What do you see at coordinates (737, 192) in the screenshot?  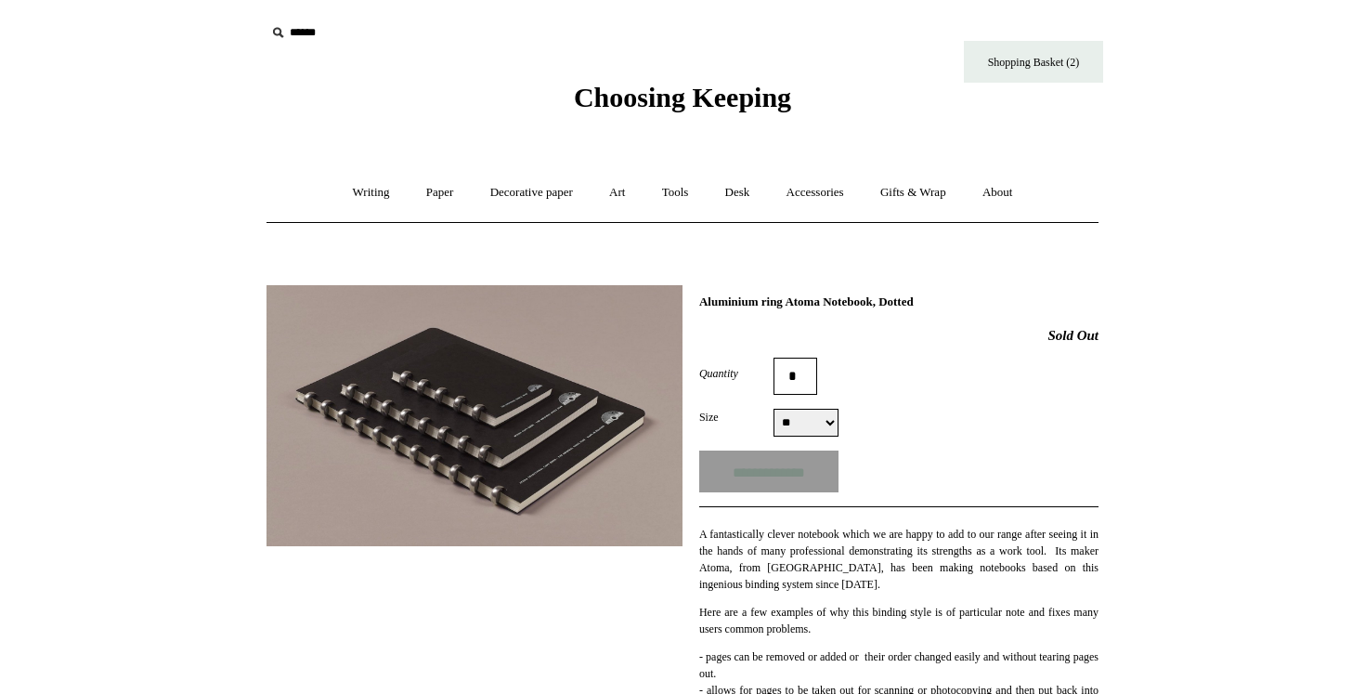 I see `a: Desk` at bounding box center [737, 192].